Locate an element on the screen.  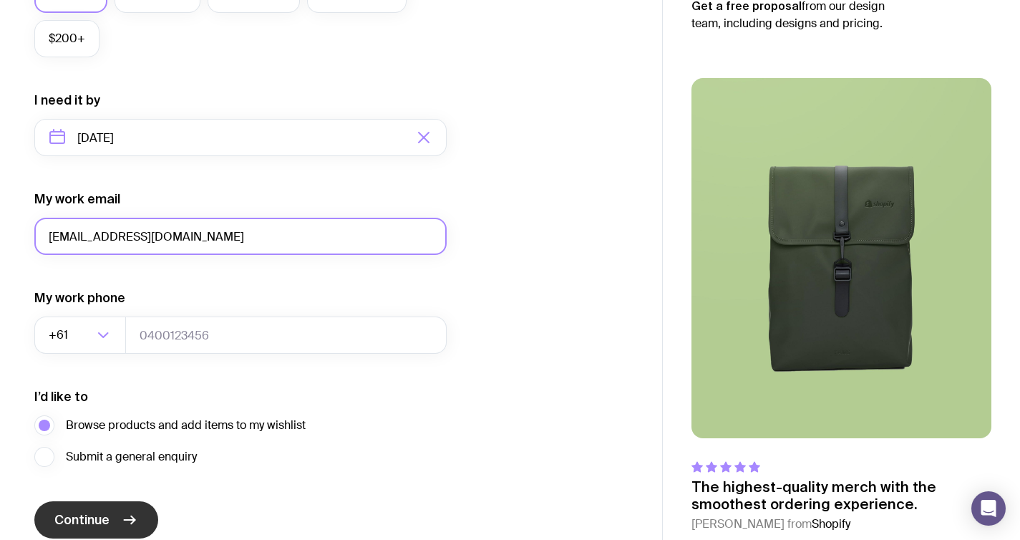
label: My work email is located at coordinates (77, 199).